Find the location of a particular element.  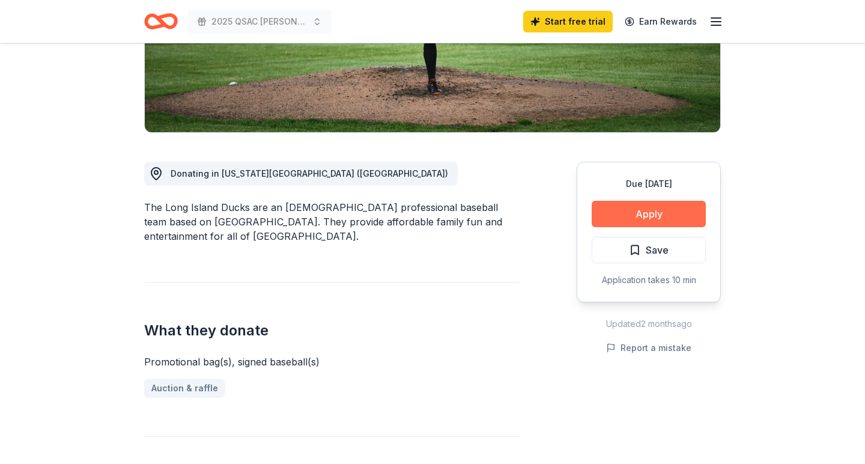

button: Save is located at coordinates (649, 250).